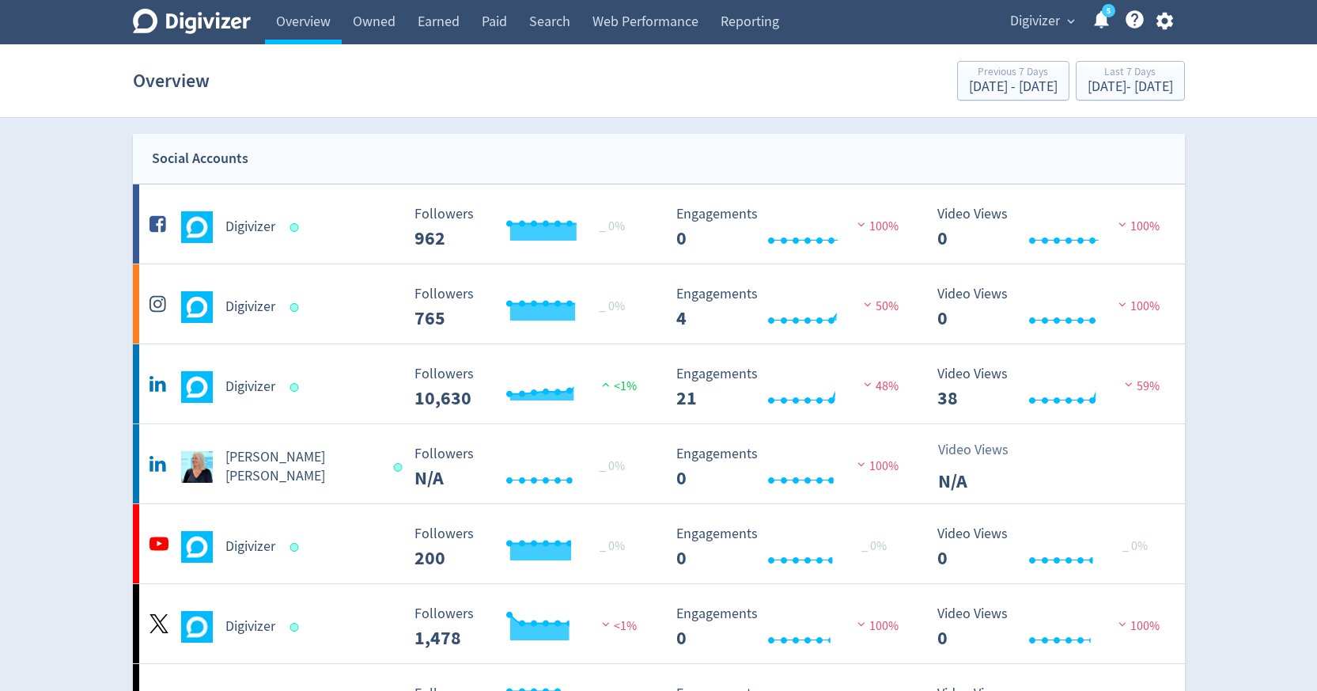 The image size is (1317, 691). Describe the element at coordinates (787, 307) in the screenshot. I see `svg: Engagements 4` at that location.